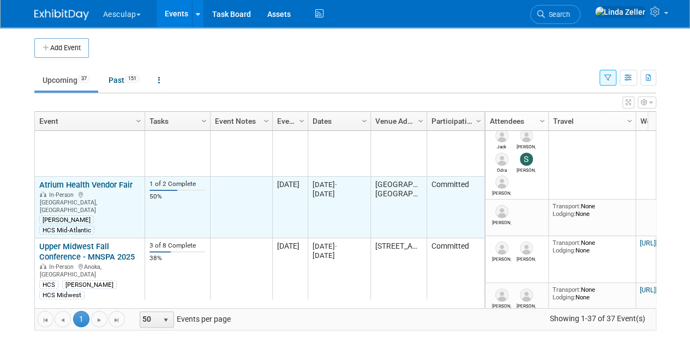 This screenshot has height=349, width=690. Describe the element at coordinates (526, 159) in the screenshot. I see `img: Sara Hurson` at that location.